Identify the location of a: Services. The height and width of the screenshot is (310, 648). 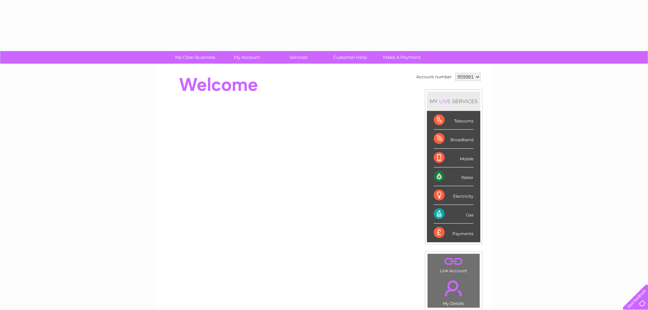
(298, 57).